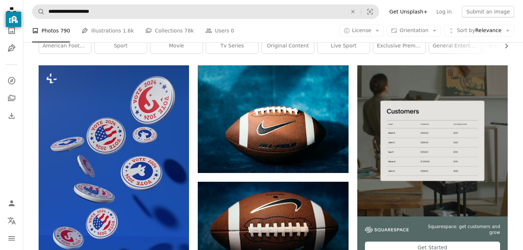 This screenshot has width=523, height=250. I want to click on a: Home — Unsplash, so click(12, 12).